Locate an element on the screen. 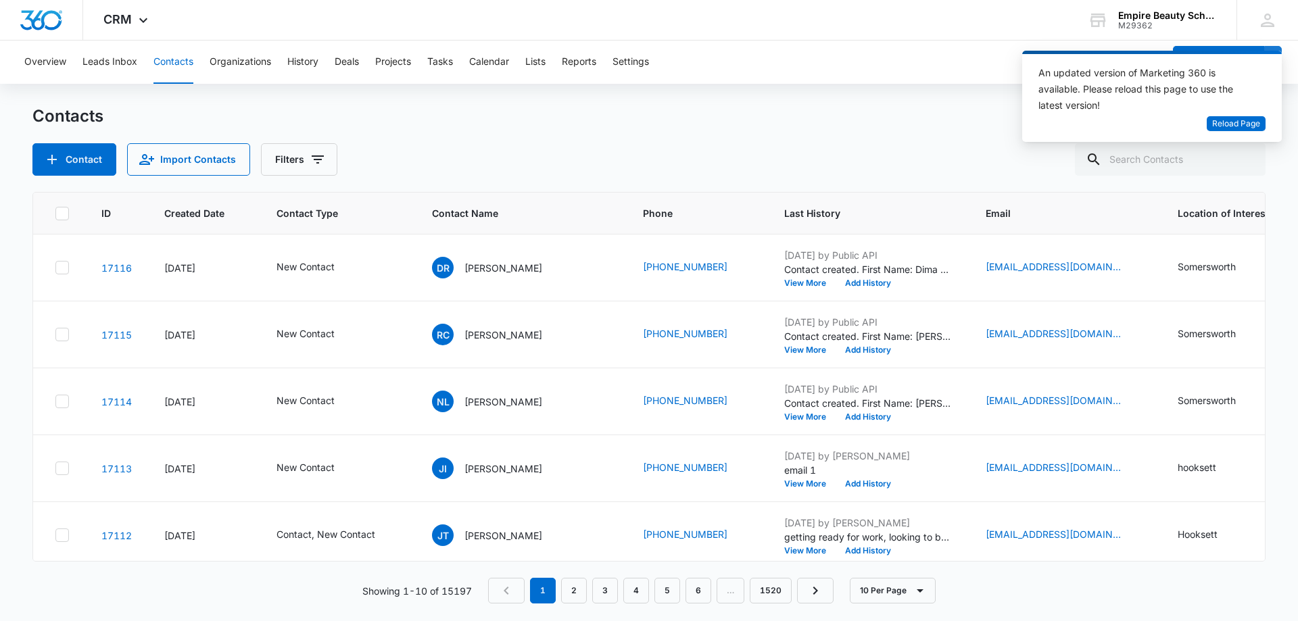  a: Page 1520 is located at coordinates (771, 591).